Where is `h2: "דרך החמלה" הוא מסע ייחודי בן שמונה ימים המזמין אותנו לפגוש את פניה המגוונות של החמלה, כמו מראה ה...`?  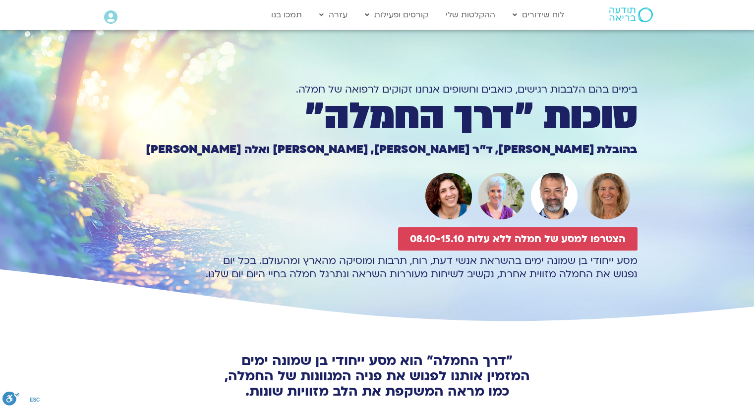 h2: "דרך החמלה" הוא מסע ייחודי בן שמונה ימים המזמין אותנו לפגוש את פניה המגוונות של החמלה, כמו מראה ה... is located at coordinates (377, 376).